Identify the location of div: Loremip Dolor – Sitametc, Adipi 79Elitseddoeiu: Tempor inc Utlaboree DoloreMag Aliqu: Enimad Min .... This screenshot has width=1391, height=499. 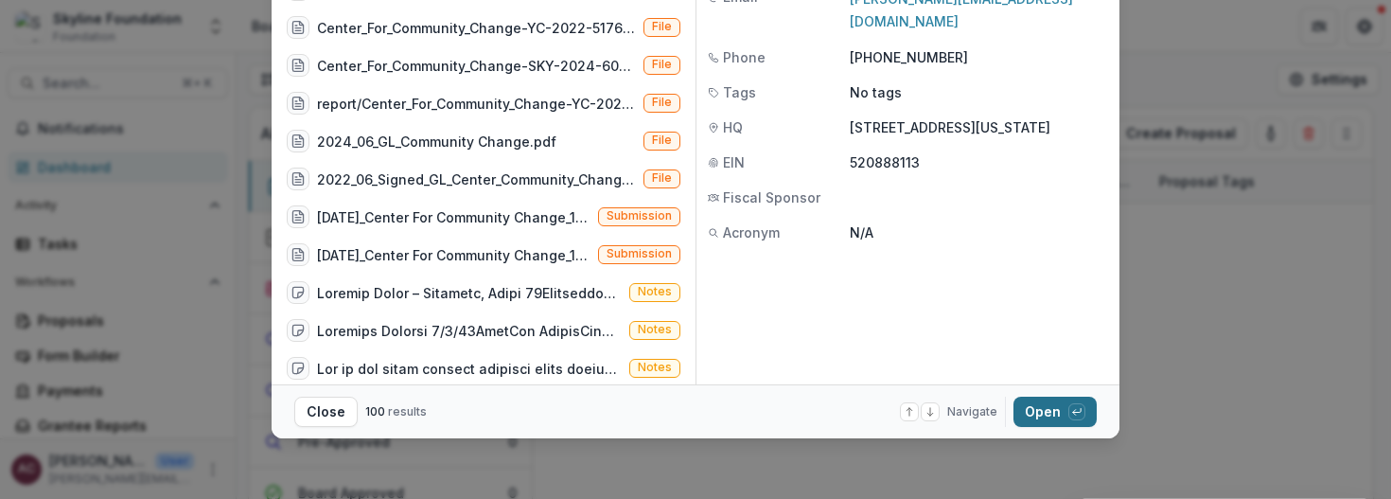
(469, 292).